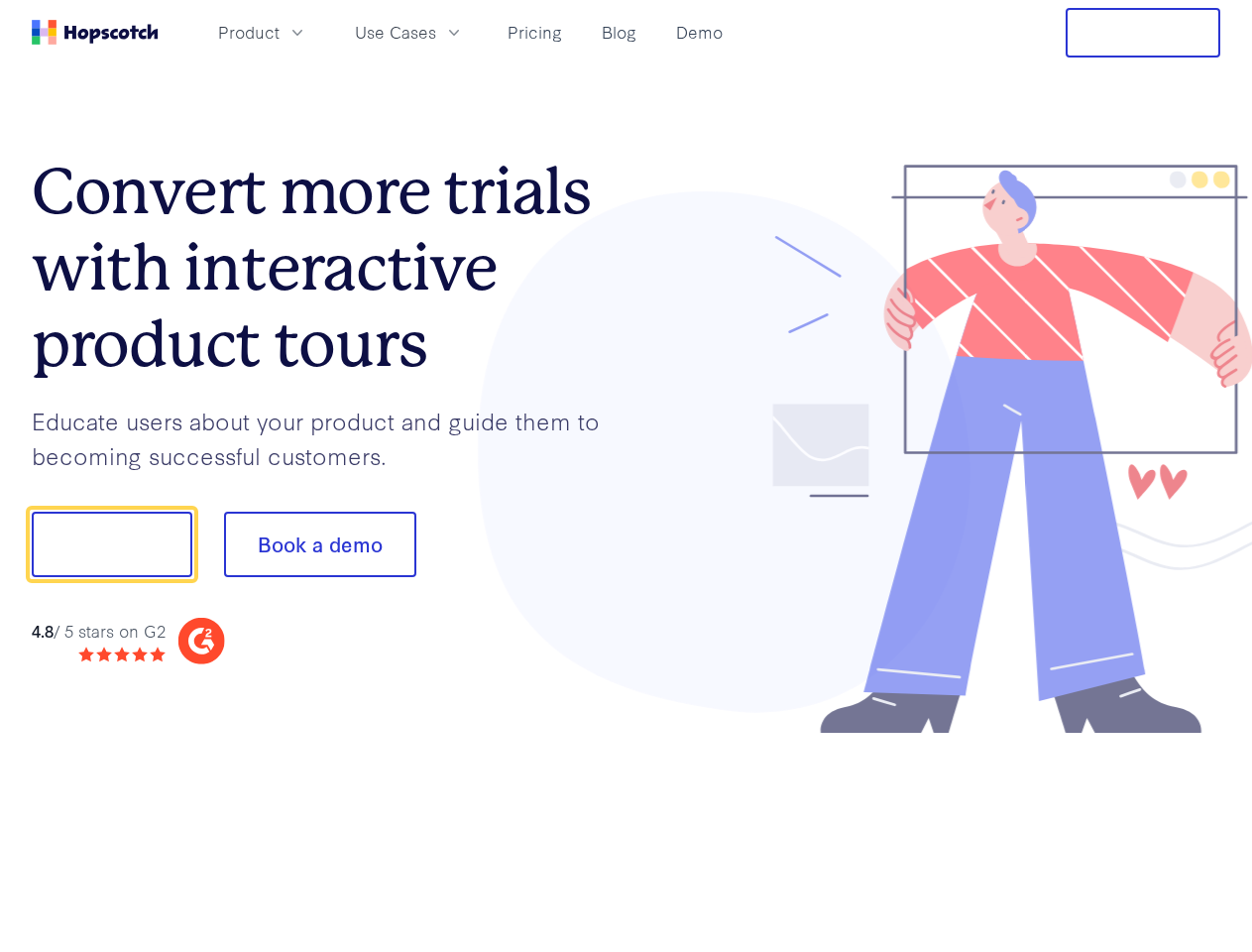 The height and width of the screenshot is (952, 1252). I want to click on a: Book a demo, so click(320, 544).